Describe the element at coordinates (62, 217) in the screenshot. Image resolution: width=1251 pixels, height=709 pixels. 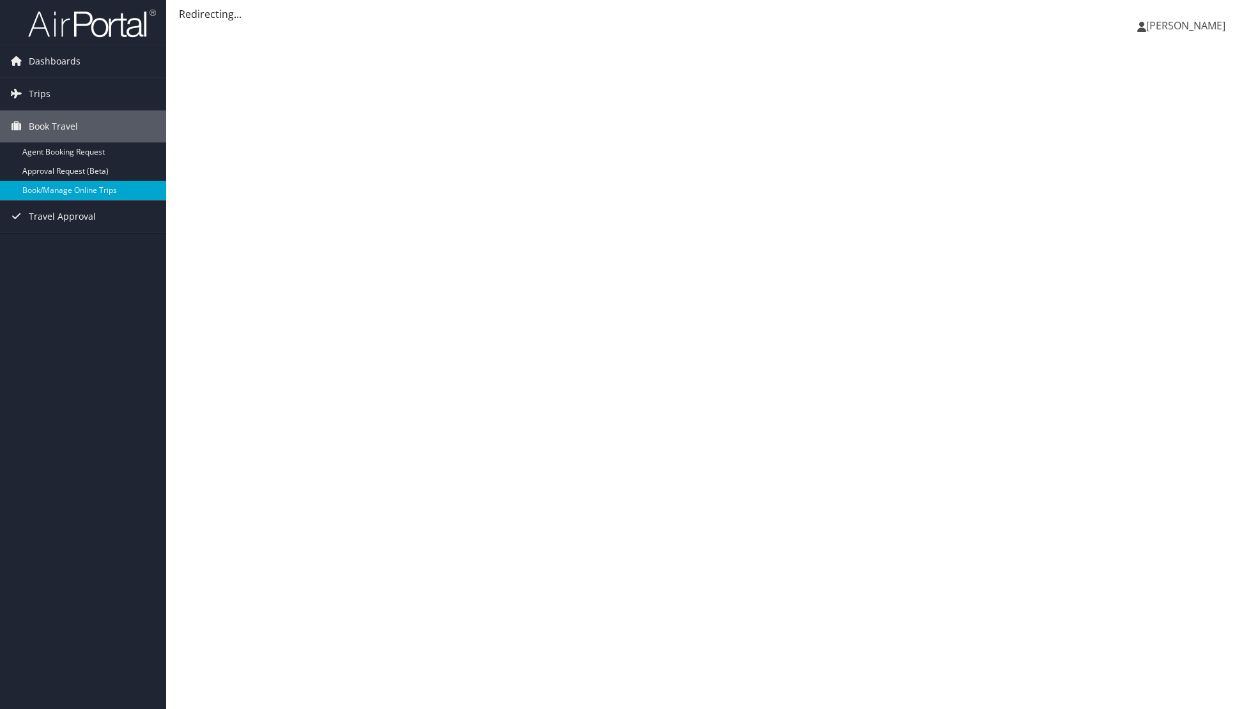
I see `span: Travel Approval` at that location.